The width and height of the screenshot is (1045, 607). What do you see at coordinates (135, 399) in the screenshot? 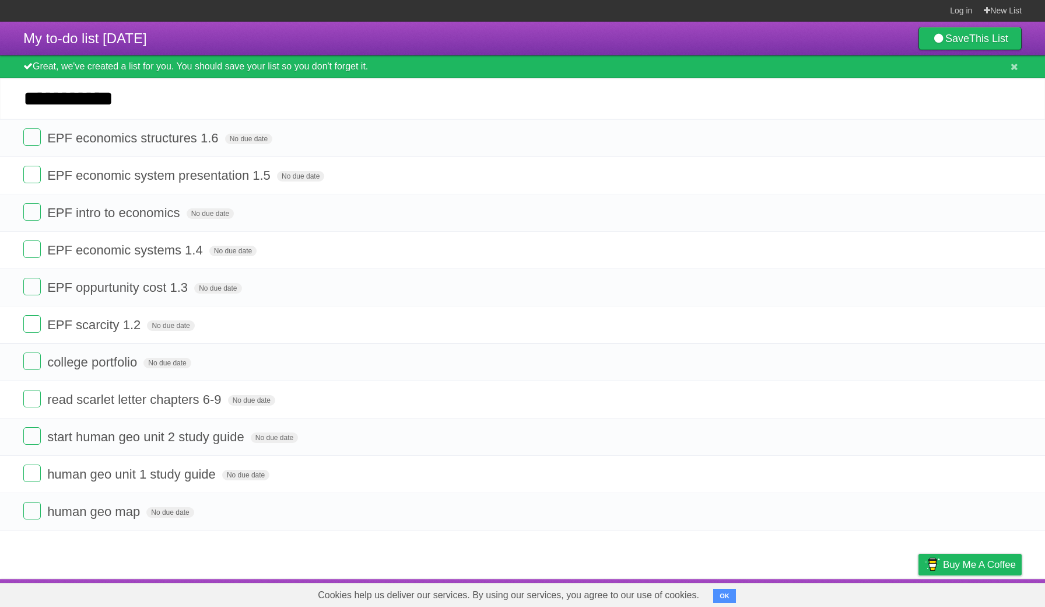
I see `span: read scarlet letter chapters 6-9` at bounding box center [135, 399].